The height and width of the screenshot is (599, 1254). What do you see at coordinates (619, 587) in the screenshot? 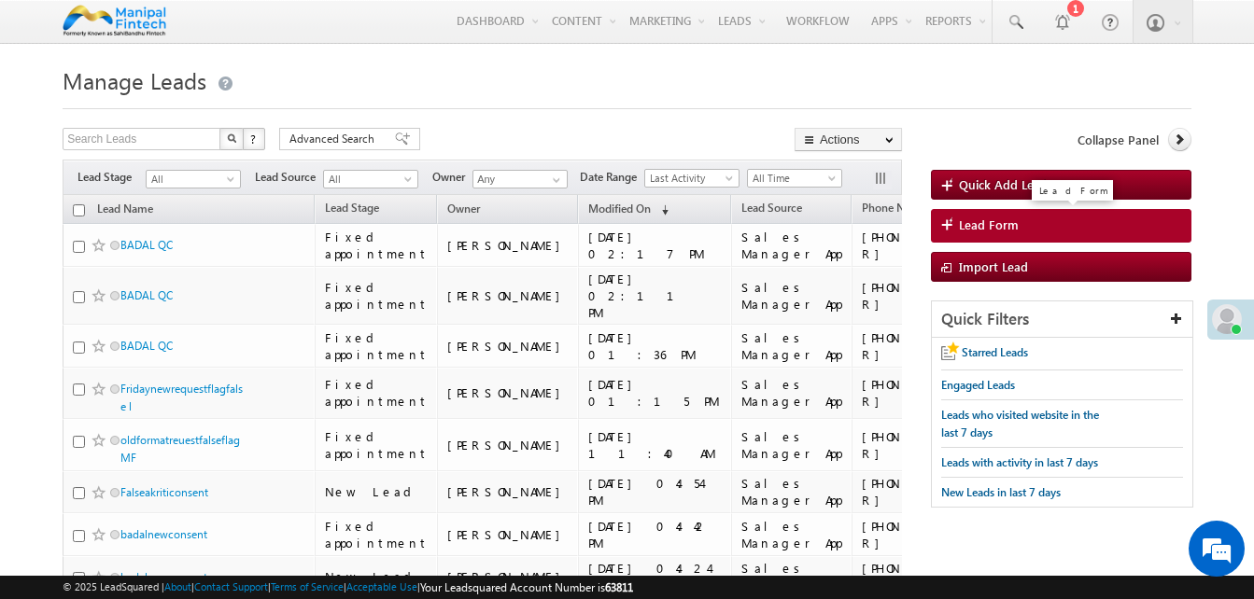
I see `span: 63811` at bounding box center [619, 587].